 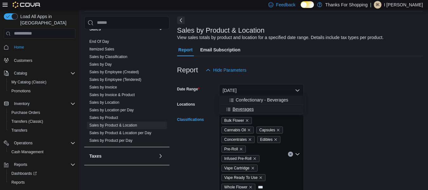 I want to click on a: Customers, so click(x=23, y=60).